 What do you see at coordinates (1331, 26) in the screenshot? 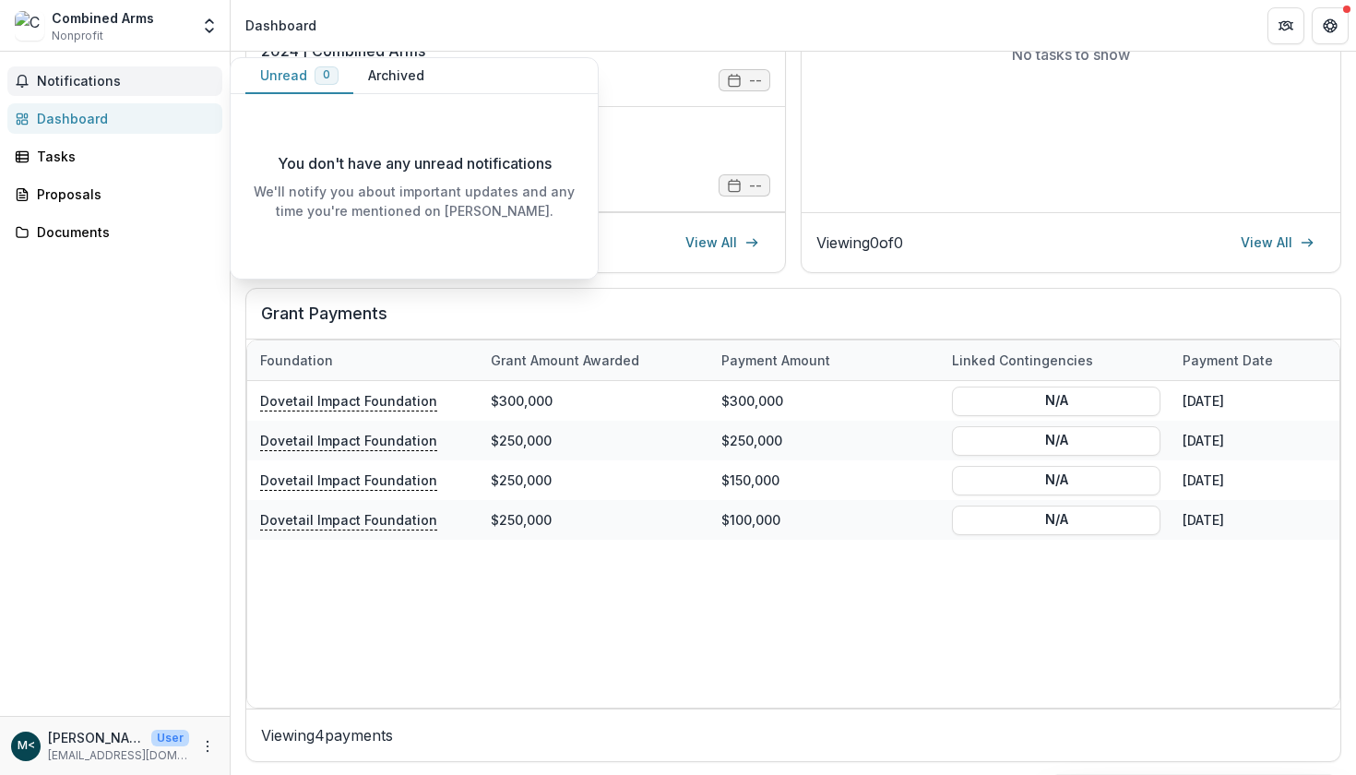
I see `button: Get Help` at bounding box center [1331, 26].